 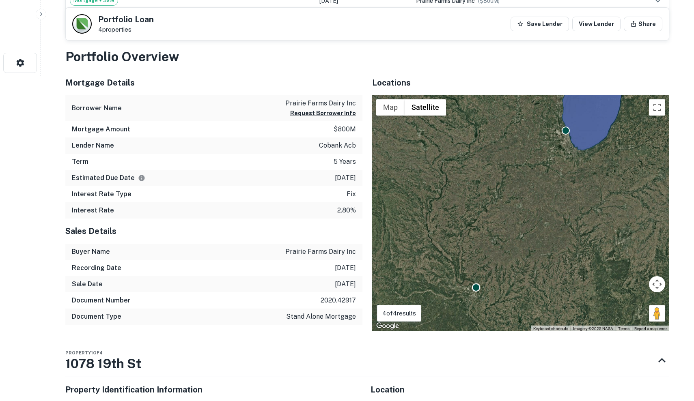 What do you see at coordinates (388, 326) in the screenshot?
I see `a: Open this area in Google Maps (opens a new window)` at bounding box center [388, 326].